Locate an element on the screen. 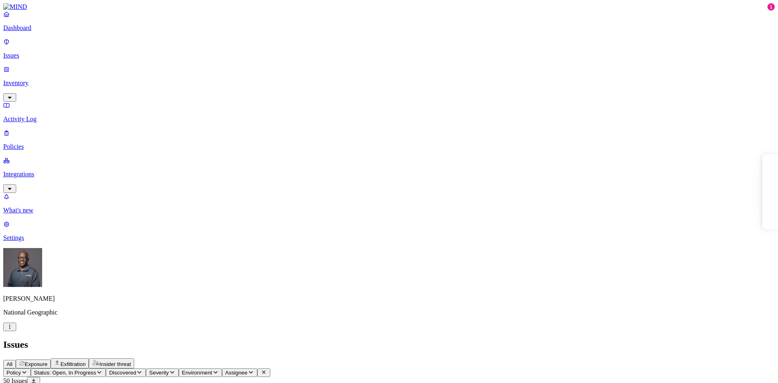 The width and height of the screenshot is (778, 383). a: Dashboard is located at coordinates (389, 21).